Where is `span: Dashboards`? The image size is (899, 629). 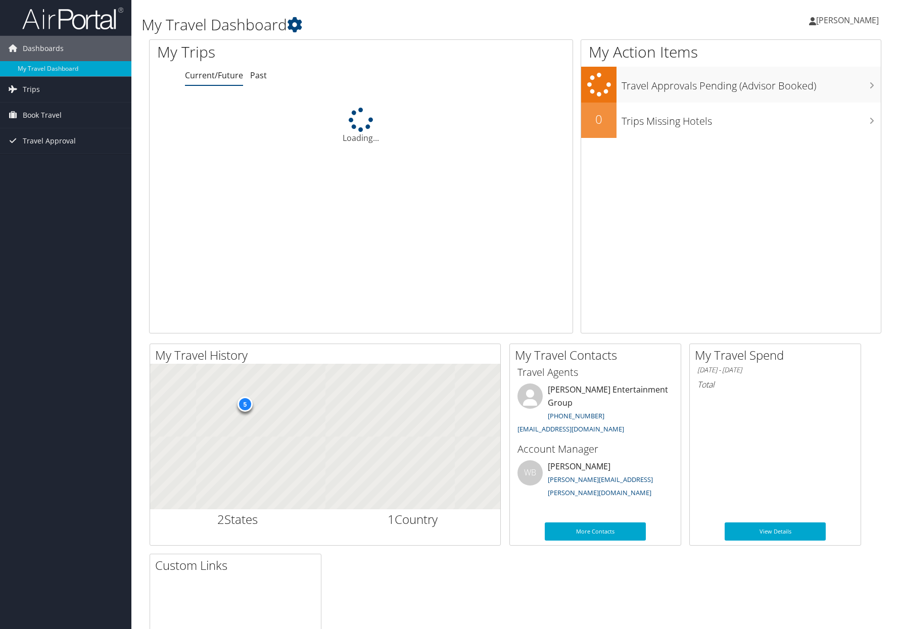
span: Dashboards is located at coordinates (43, 48).